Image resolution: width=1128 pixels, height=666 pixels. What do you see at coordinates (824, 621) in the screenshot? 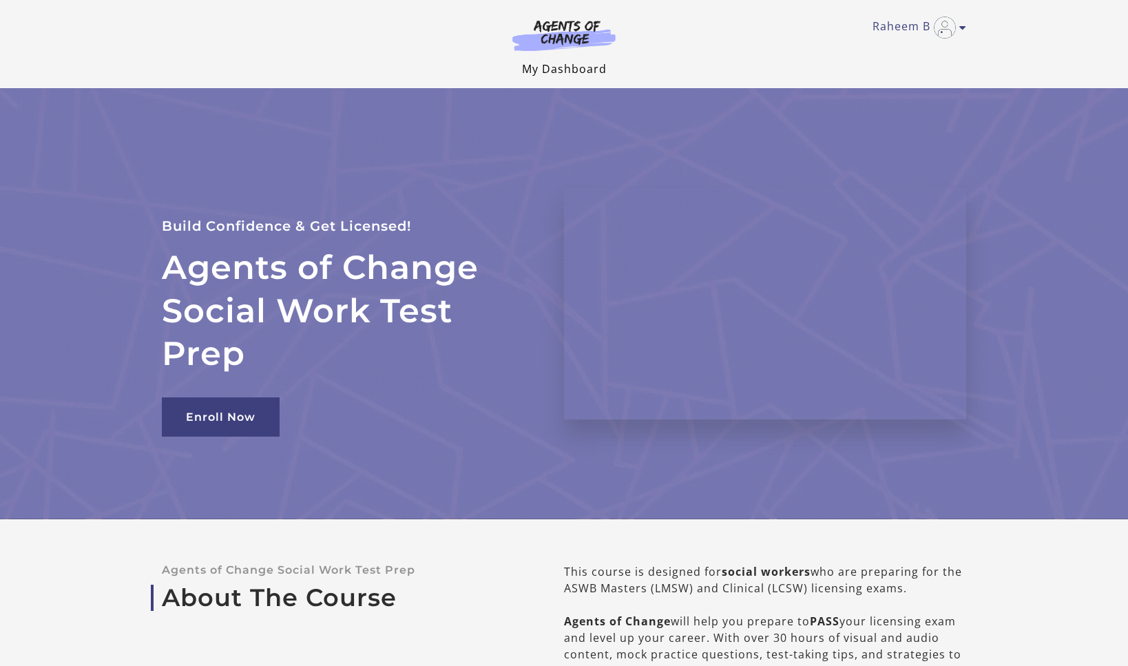
I see `b: PASS` at bounding box center [824, 621].